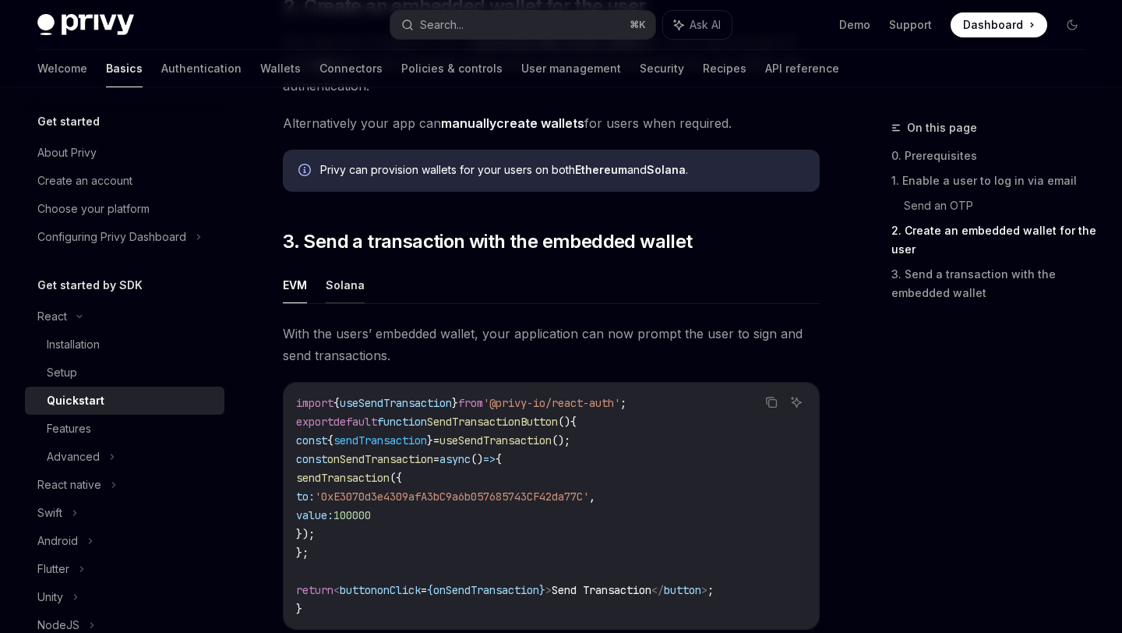 The height and width of the screenshot is (633, 1122). What do you see at coordinates (58, 541) in the screenshot?
I see `div: Android` at bounding box center [58, 541].